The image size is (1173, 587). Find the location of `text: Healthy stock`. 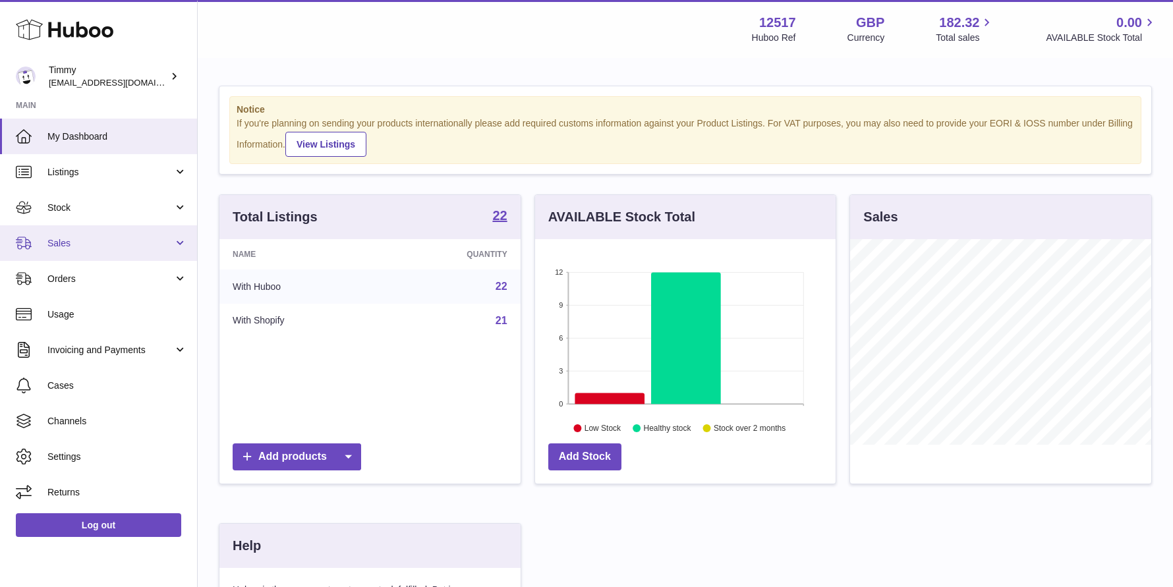

text: Healthy stock is located at coordinates (667, 428).